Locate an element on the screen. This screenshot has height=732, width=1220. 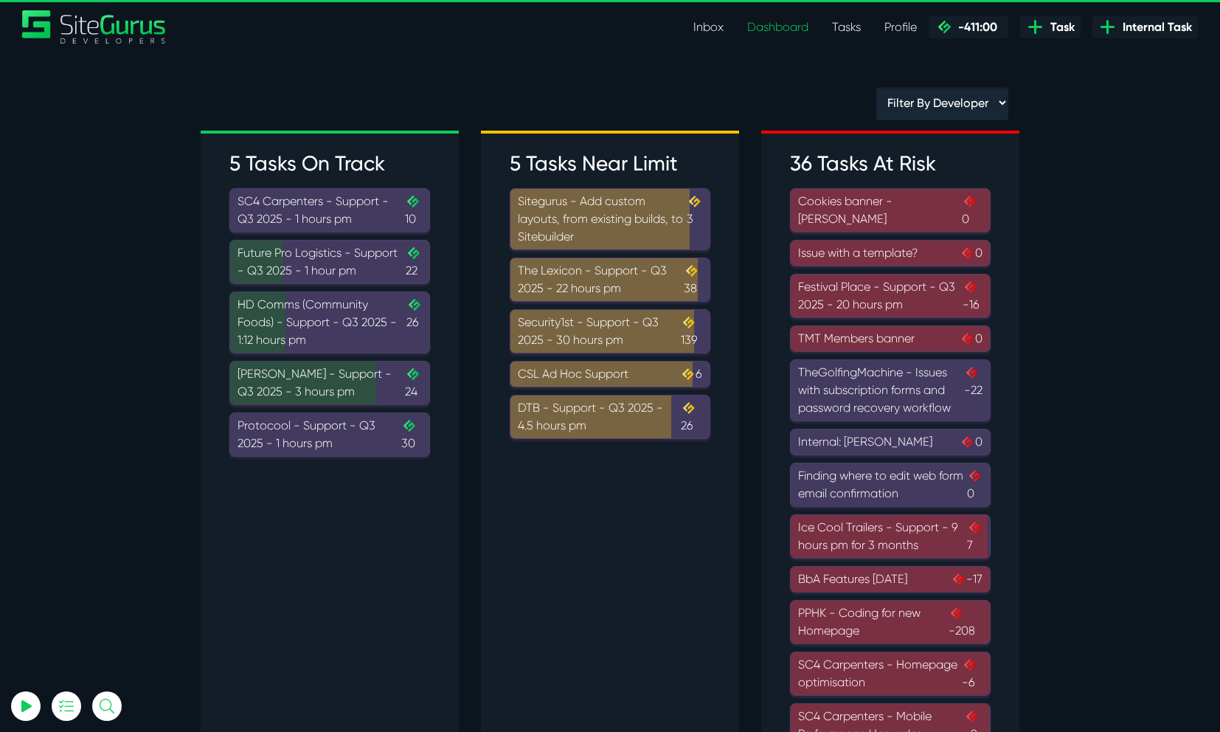
a: Finding where to edit web form email confirmation0 is located at coordinates (890, 485).